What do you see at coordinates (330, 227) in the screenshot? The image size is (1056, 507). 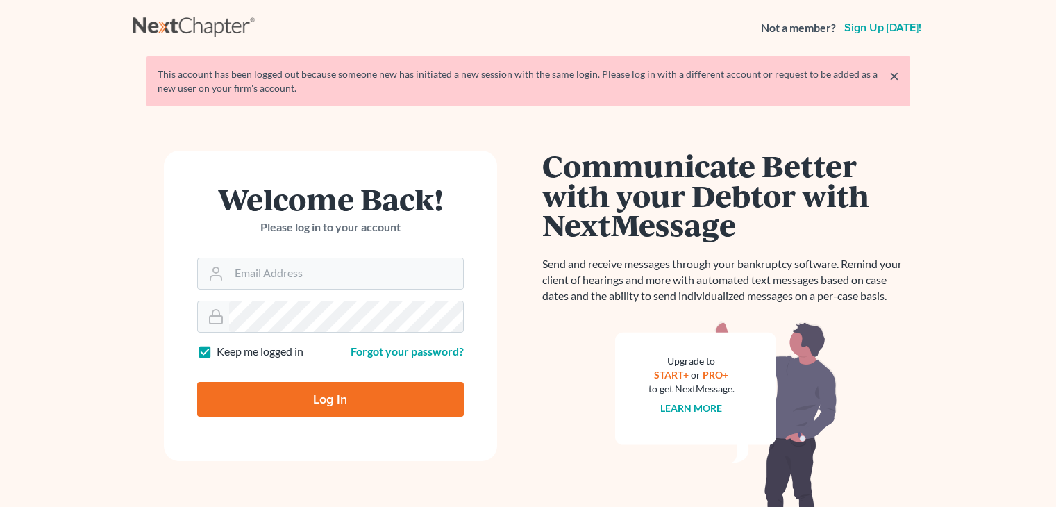 I see `p: Please log in to your account` at bounding box center [330, 227].